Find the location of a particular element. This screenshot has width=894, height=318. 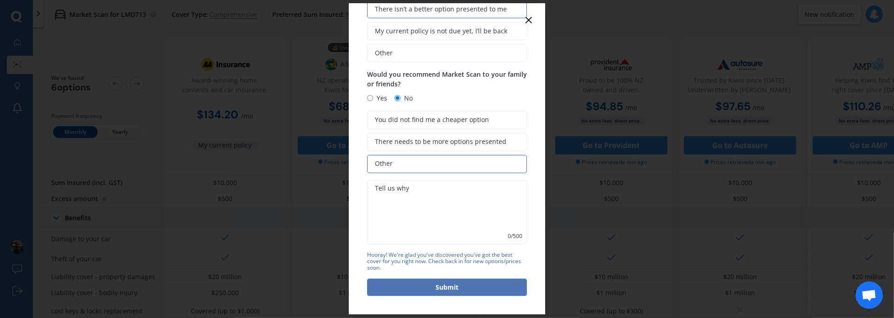

span: Would you recommend Market Scan to your family or friends? is located at coordinates (447, 79).